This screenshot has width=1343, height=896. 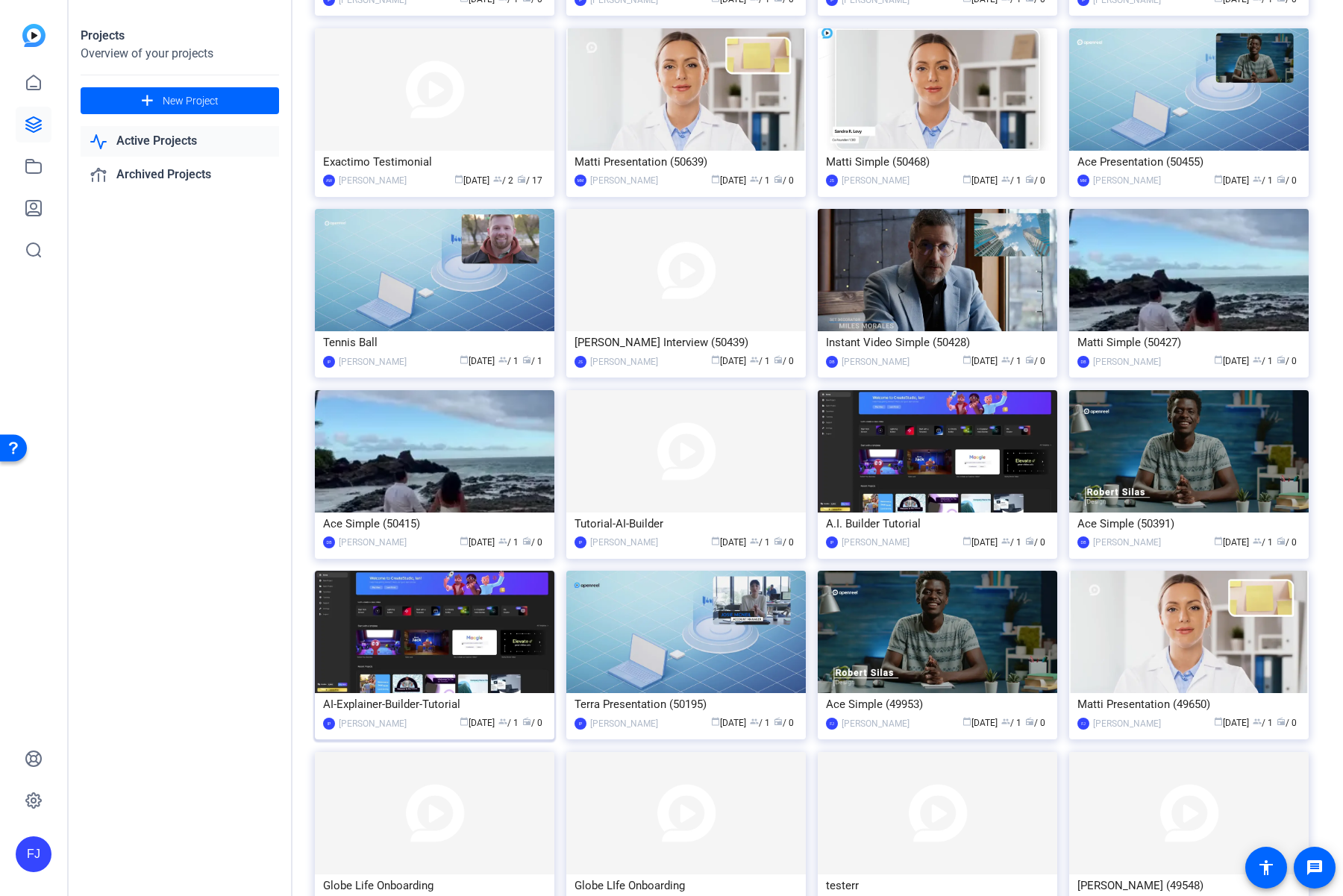 What do you see at coordinates (937, 704) in the screenshot?
I see `div: Ace Simple (49953)` at bounding box center [937, 704].